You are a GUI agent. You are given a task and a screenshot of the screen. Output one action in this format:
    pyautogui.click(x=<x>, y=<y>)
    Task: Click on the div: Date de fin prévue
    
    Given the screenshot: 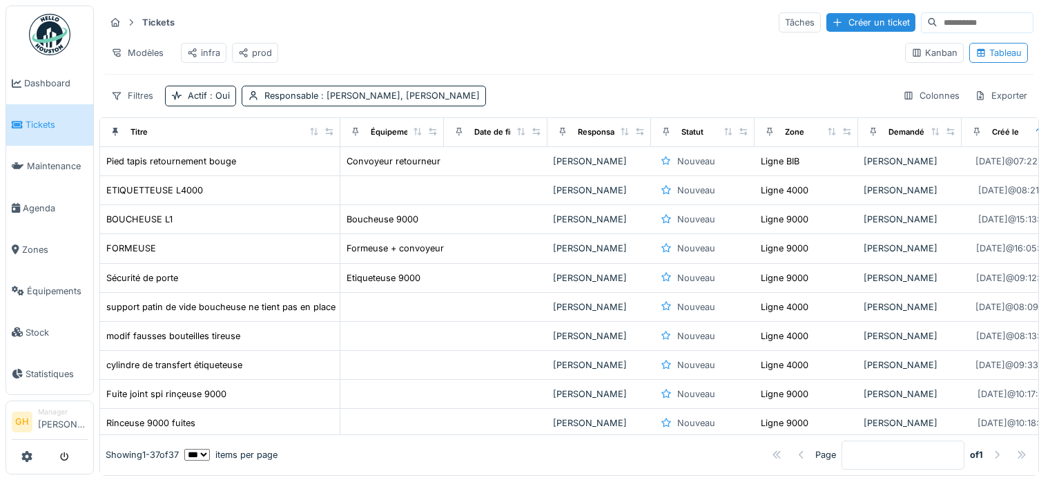 What is the action you would take?
    pyautogui.click(x=509, y=132)
    